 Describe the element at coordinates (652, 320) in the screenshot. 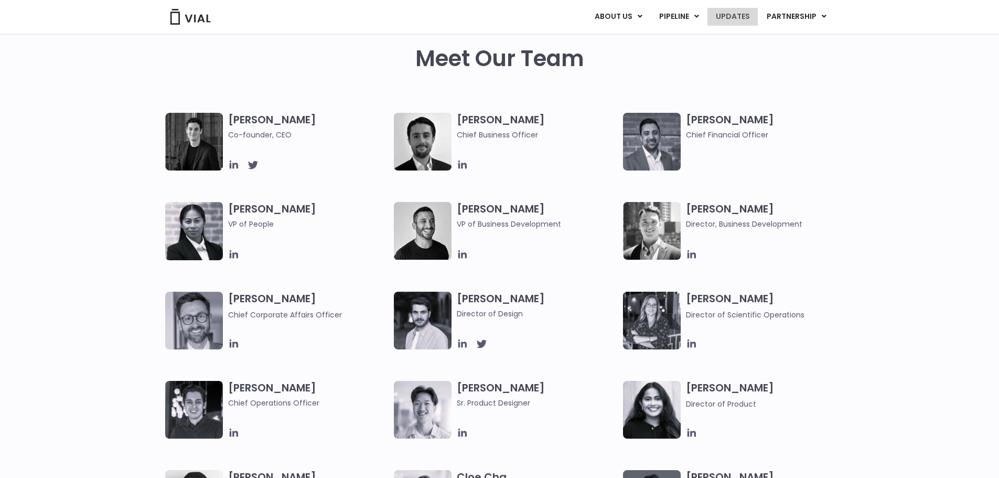

I see `img: Headshot of smiling woman named Sarah` at that location.